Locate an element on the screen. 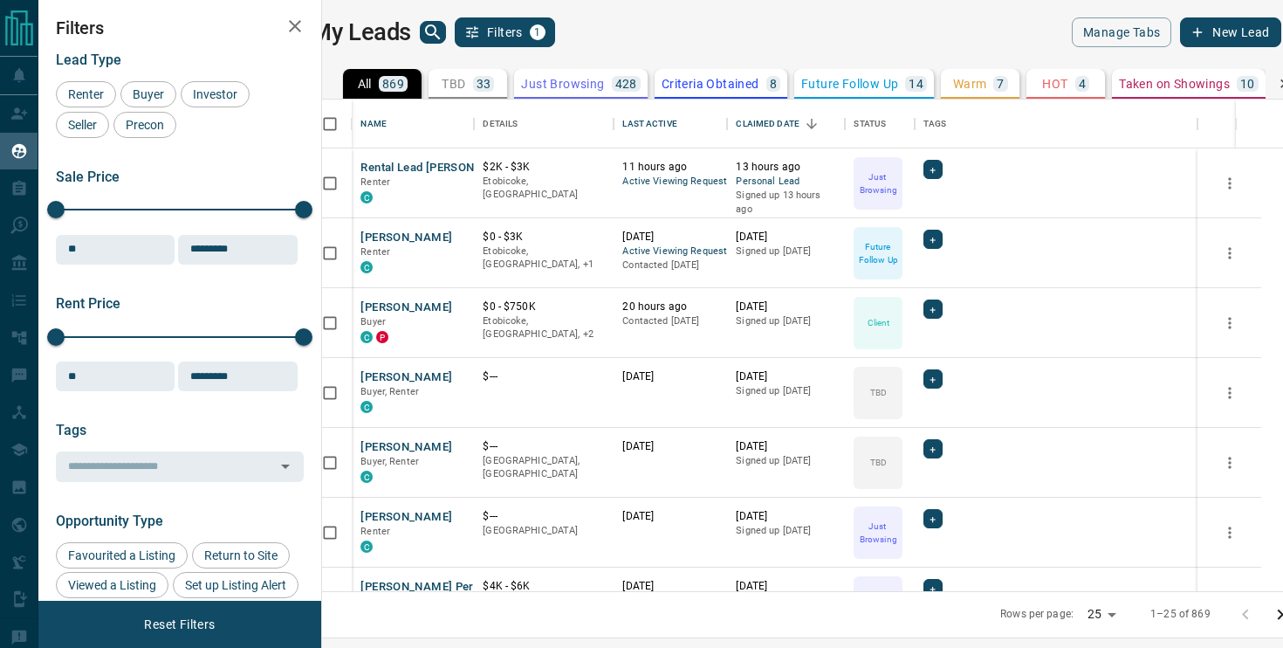 The width and height of the screenshot is (1283, 648). p: 7 is located at coordinates (1000, 84).